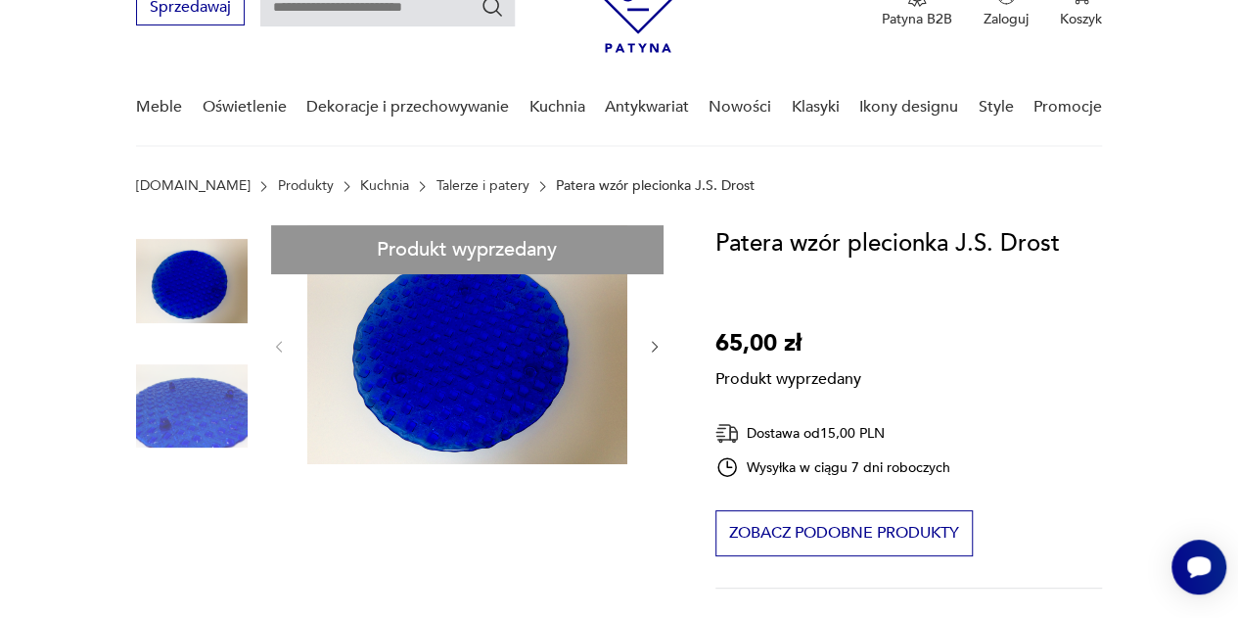  I want to click on a: Talerze i patery, so click(483, 186).